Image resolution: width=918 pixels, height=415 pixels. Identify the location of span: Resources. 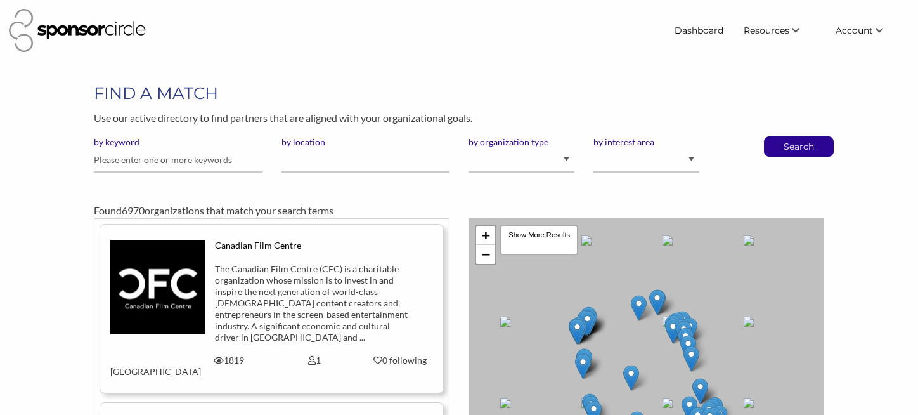
(766, 30).